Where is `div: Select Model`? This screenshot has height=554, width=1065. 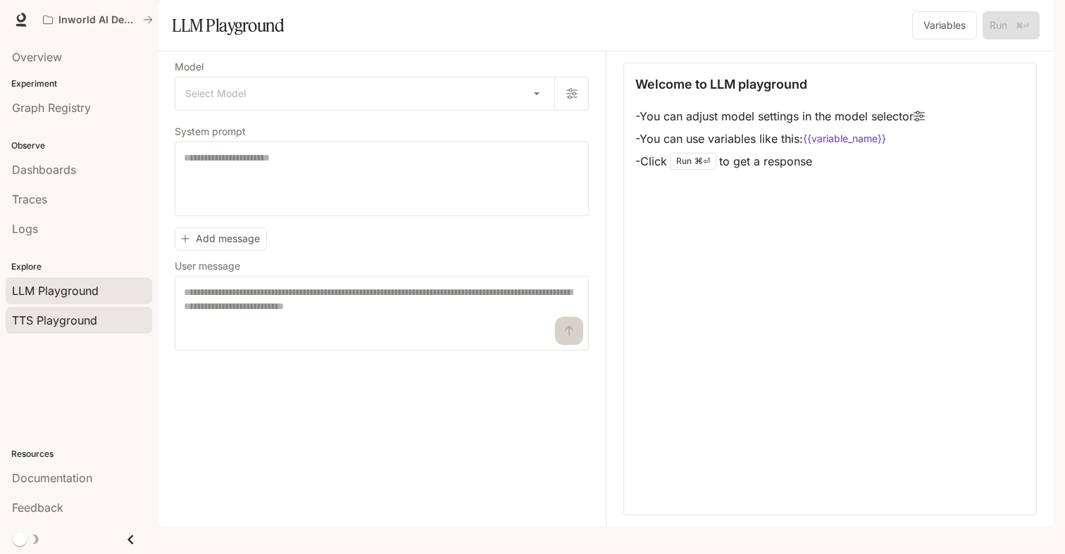
div: Select Model is located at coordinates (365, 94).